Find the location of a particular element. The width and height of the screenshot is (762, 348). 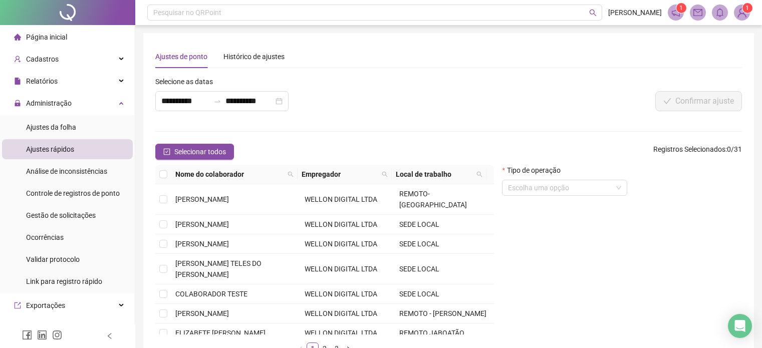

span: REMOTO JABOATÃO is located at coordinates (432, 333).